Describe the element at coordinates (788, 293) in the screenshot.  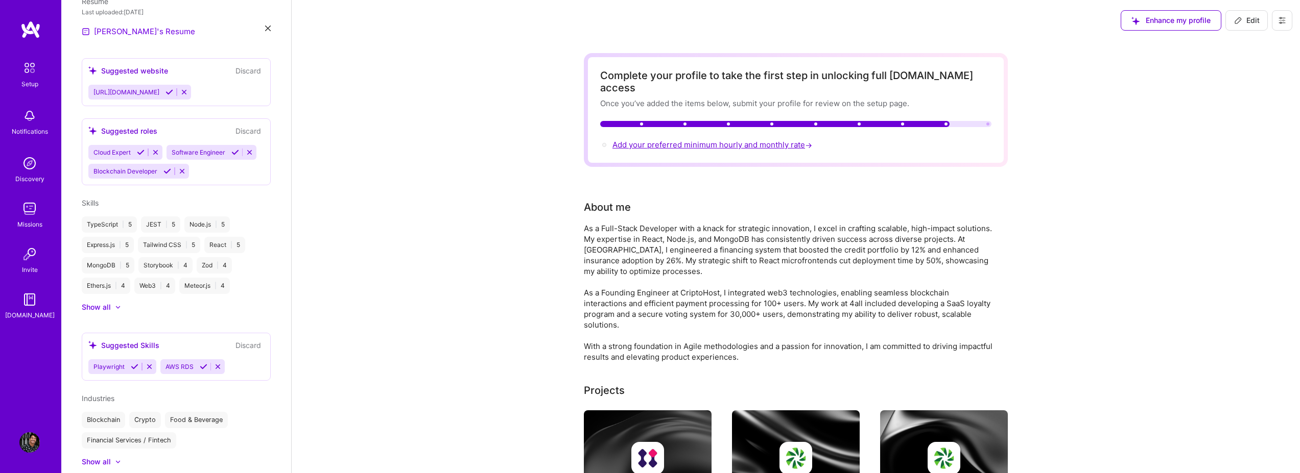
I see `div: As a Full-Stack Developer with a knack for strategic innovation, I excel in crafting scalable, hi...` at that location.